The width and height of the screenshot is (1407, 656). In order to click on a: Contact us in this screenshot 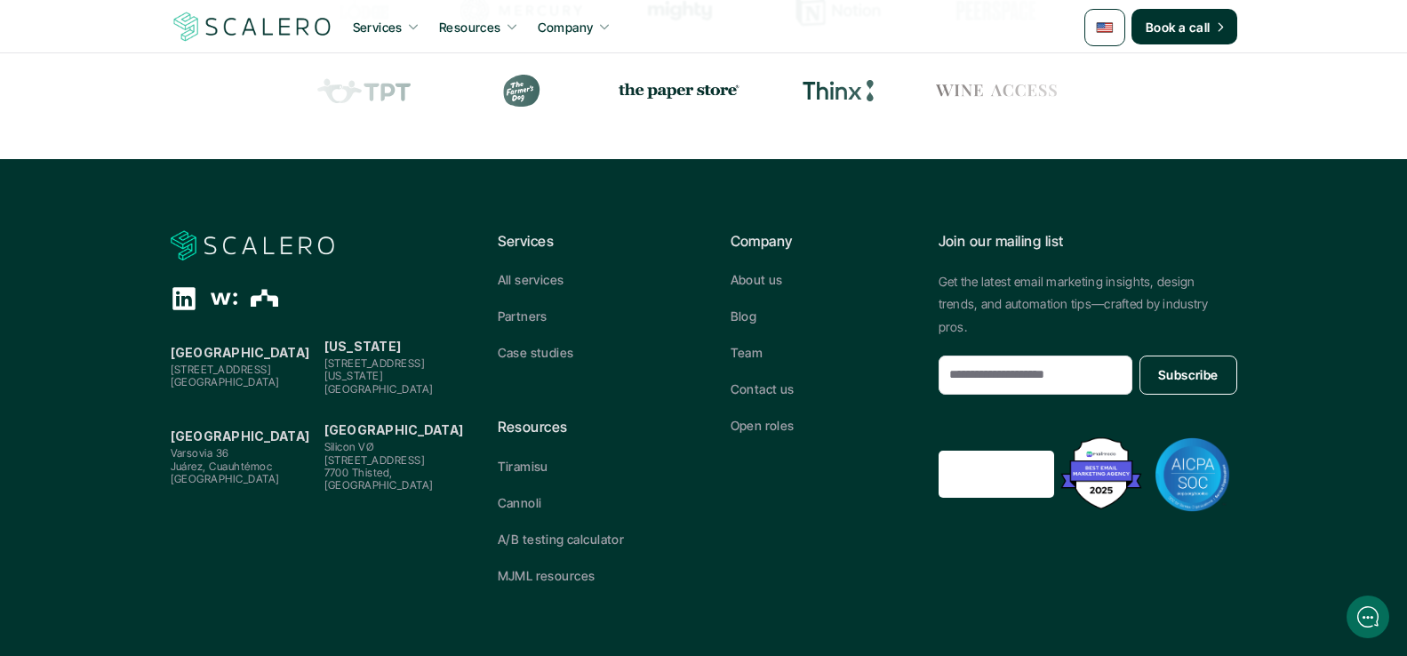, I will do `click(820, 388)`.